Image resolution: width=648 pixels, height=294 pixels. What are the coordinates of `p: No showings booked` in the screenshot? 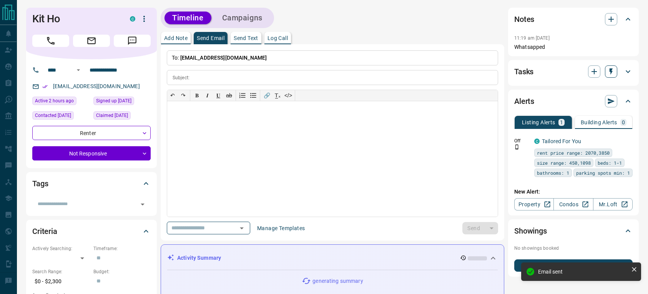 It's located at (574, 248).